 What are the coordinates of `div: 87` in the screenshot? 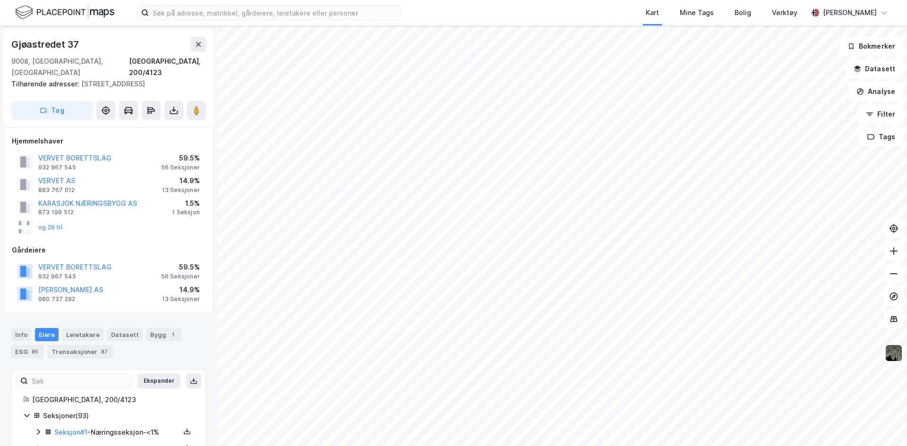 It's located at (104, 352).